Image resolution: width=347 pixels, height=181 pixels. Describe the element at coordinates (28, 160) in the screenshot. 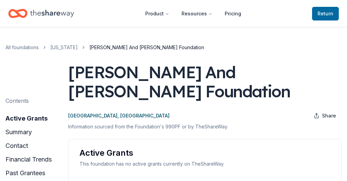

I see `button: financial trends` at that location.